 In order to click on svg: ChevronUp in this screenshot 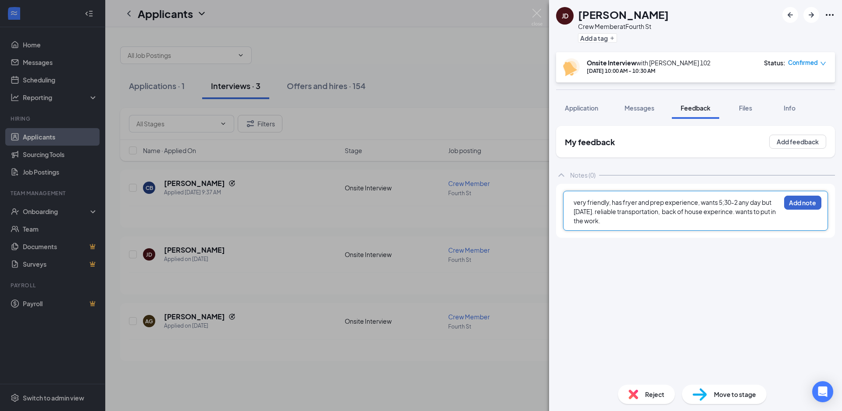, I will do `click(562, 175)`.